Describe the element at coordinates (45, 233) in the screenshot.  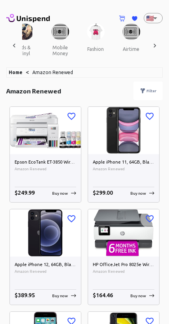
I see `img: Apple iPhone 12, 64GB, Black - Fully Unlocked (Renewed) image` at that location.